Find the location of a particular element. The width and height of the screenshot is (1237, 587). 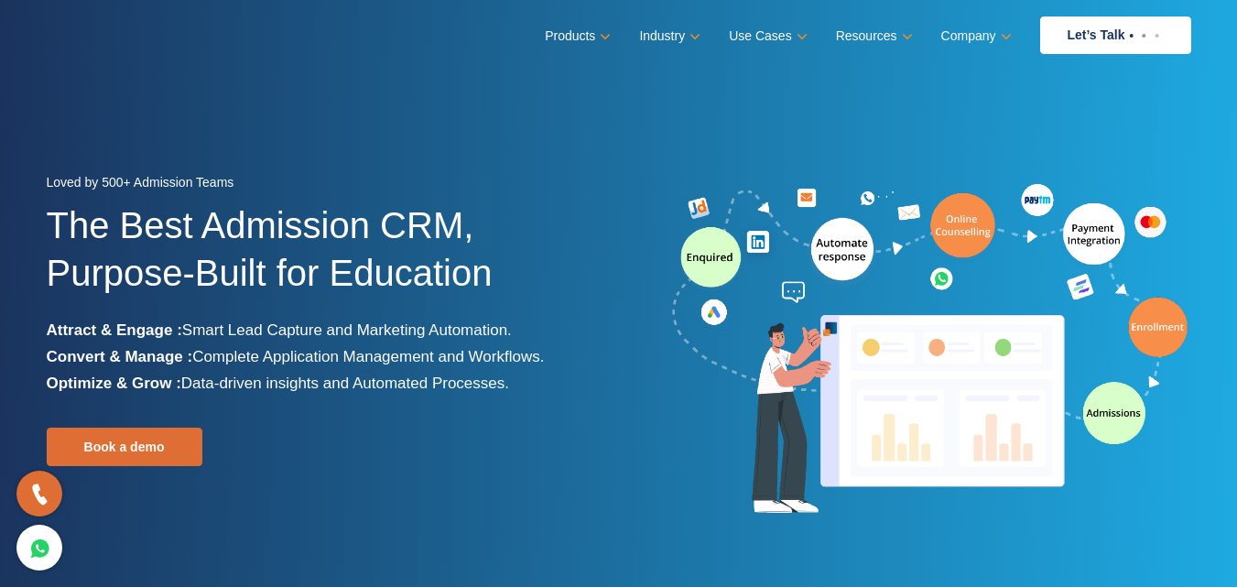

a: Use Cases is located at coordinates (765, 36).